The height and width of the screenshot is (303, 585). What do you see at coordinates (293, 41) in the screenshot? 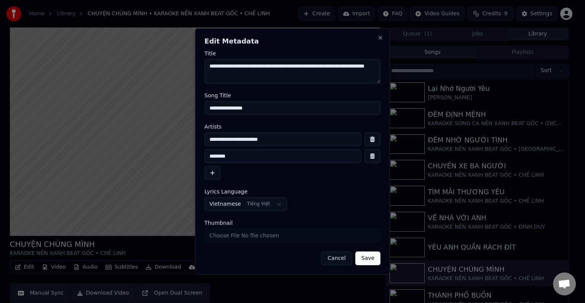
I see `h2: Edit Metadata` at bounding box center [293, 41].